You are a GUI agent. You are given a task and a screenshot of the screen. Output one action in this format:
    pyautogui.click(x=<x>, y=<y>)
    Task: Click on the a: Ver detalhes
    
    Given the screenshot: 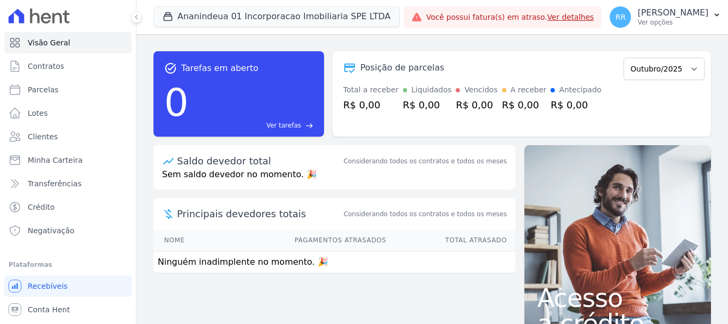 What is the action you would take?
    pyautogui.click(x=571, y=17)
    